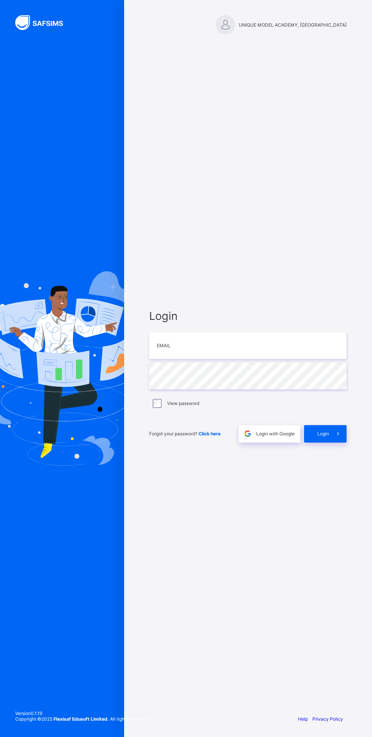 Image resolution: width=372 pixels, height=737 pixels. Describe the element at coordinates (328, 719) in the screenshot. I see `a: Privacy Policy` at that location.